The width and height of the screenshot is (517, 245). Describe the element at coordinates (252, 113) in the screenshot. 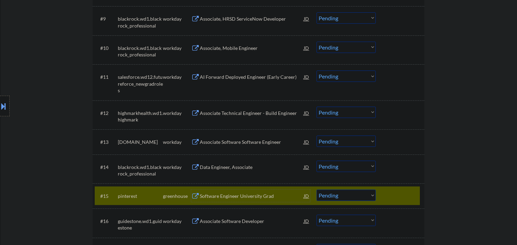

I see `div: Associate Technical Engineer - Build Engineer` at that location.